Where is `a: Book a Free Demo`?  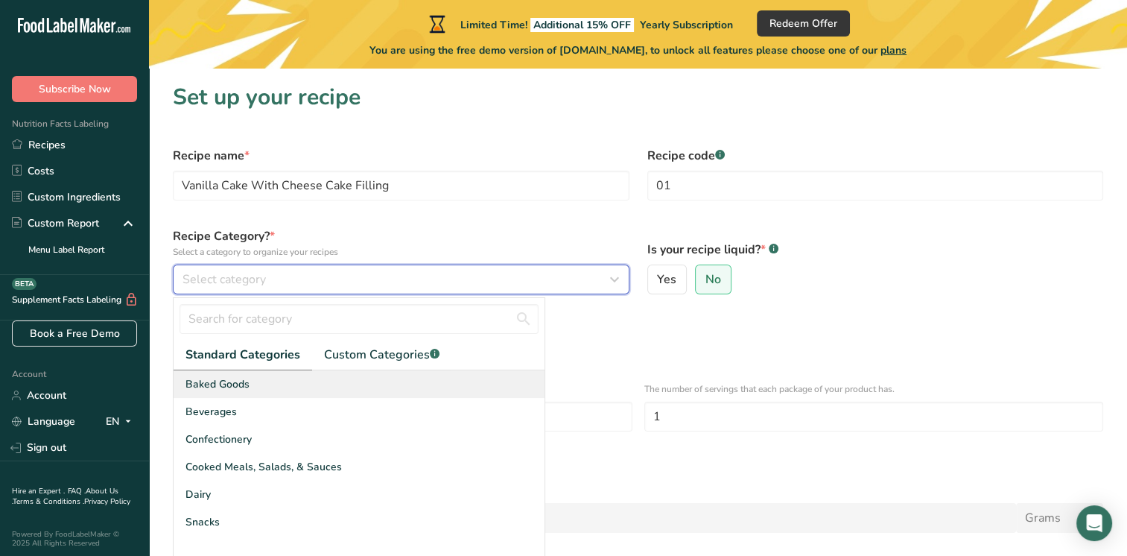 a: Book a Free Demo is located at coordinates (74, 333).